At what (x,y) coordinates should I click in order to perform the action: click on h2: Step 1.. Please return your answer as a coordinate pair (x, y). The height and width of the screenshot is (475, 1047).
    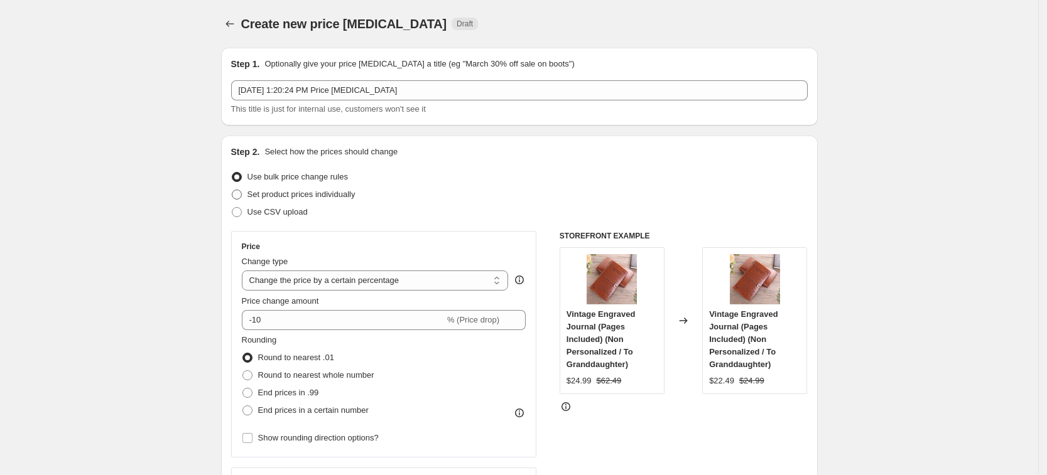
    Looking at the image, I should click on (246, 64).